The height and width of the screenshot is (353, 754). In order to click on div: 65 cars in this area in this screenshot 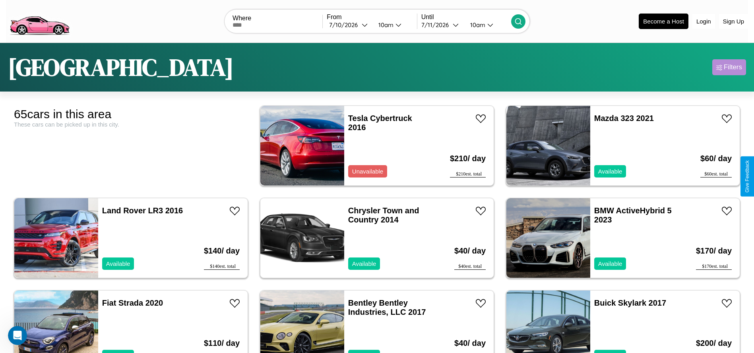, I will do `click(131, 114)`.